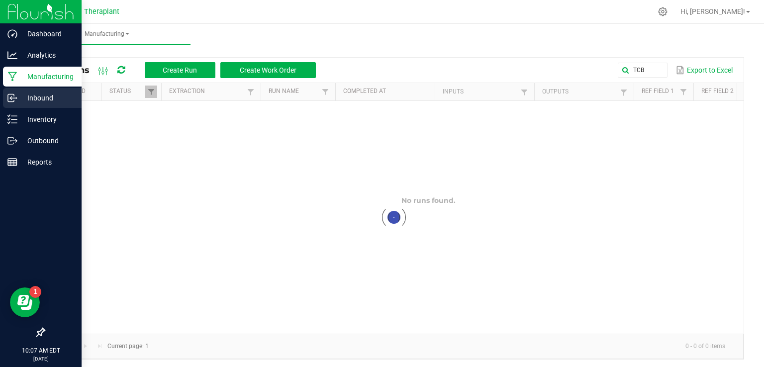  I want to click on kendo-pager-info: 0 - 0 of 0 items, so click(443, 346).